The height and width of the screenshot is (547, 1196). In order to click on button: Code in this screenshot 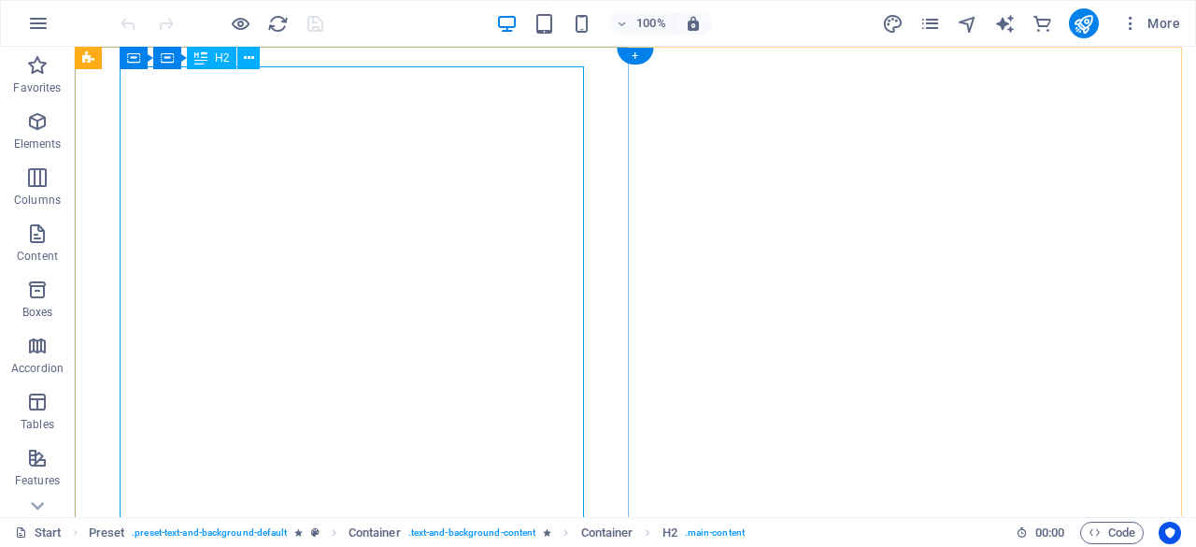, I will do `click(1112, 533)`.